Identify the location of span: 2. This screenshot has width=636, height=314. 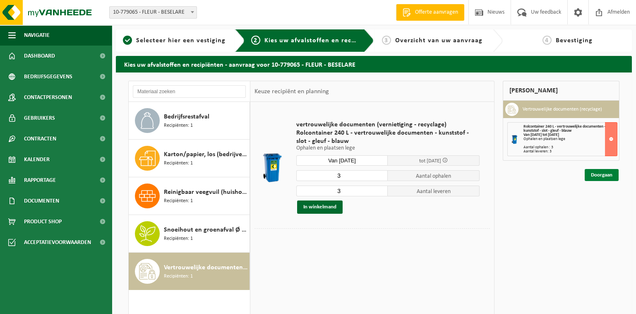
(256, 40).